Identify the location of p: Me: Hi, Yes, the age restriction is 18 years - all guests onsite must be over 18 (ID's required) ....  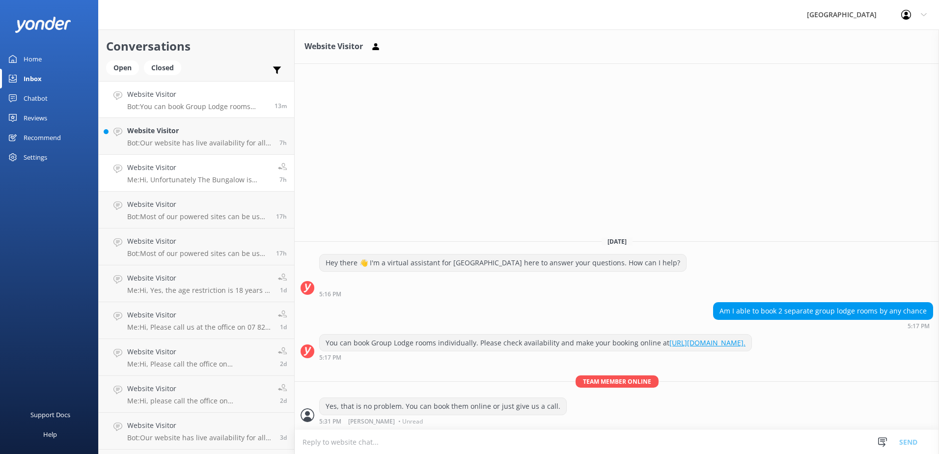
(199, 290).